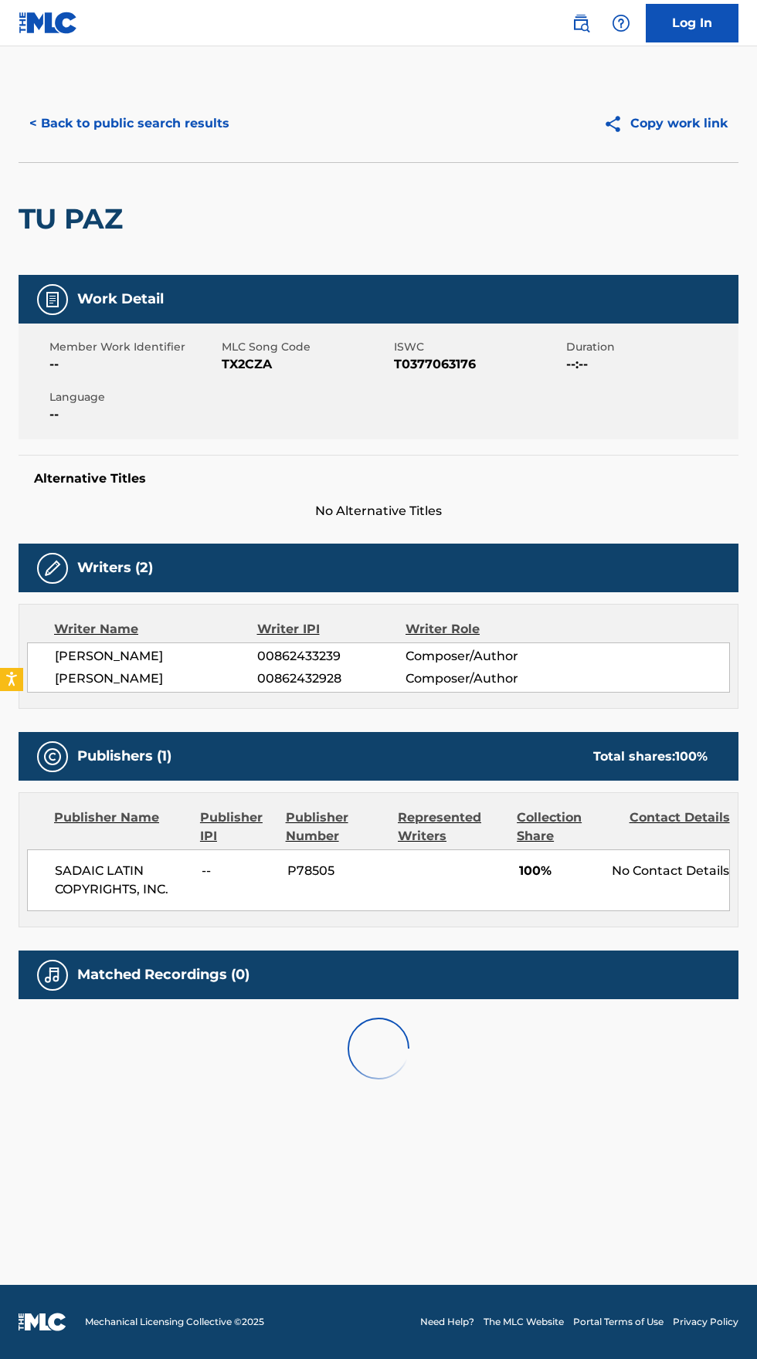  Describe the element at coordinates (451, 827) in the screenshot. I see `div: Represented Writers` at that location.